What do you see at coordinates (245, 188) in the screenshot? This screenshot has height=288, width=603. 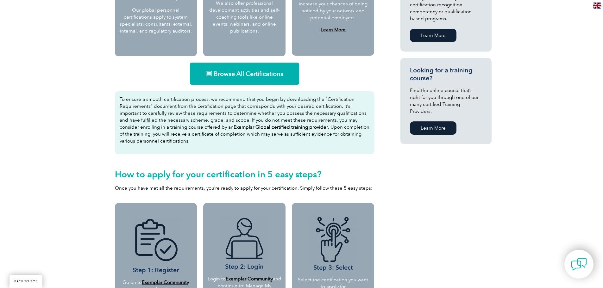 I see `p: Once you have met all the requirements, you’re ready to apply for your certification. Simply foll...` at bounding box center [245, 188].